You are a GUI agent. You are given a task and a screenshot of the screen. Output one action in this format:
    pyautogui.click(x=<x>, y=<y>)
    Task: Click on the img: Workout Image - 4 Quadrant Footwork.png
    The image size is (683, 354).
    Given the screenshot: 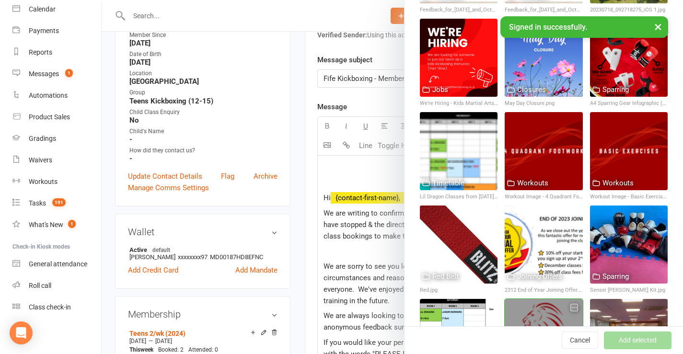 What is the action you would take?
    pyautogui.click(x=543, y=151)
    